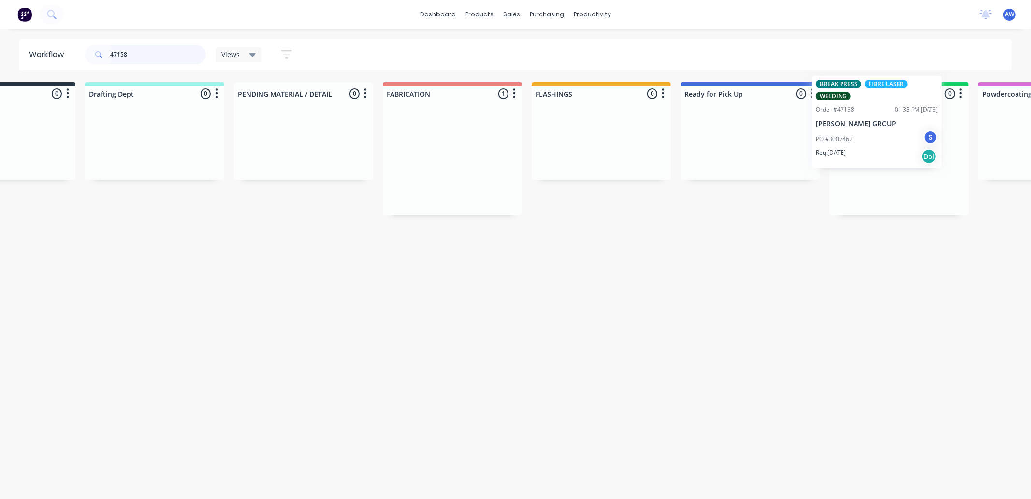 The image size is (1031, 499). What do you see at coordinates (511, 14) in the screenshot?
I see `div: sales` at bounding box center [511, 14].